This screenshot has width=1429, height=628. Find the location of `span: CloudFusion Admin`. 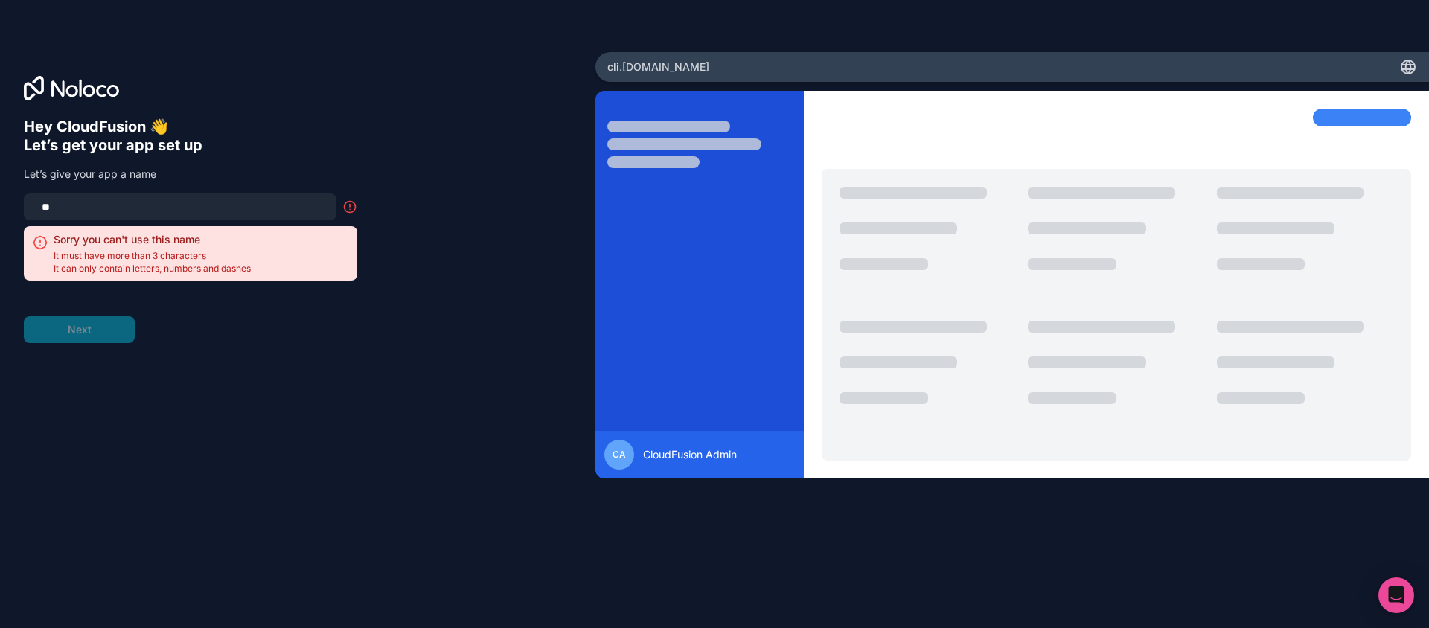

span: CloudFusion Admin is located at coordinates (690, 455).